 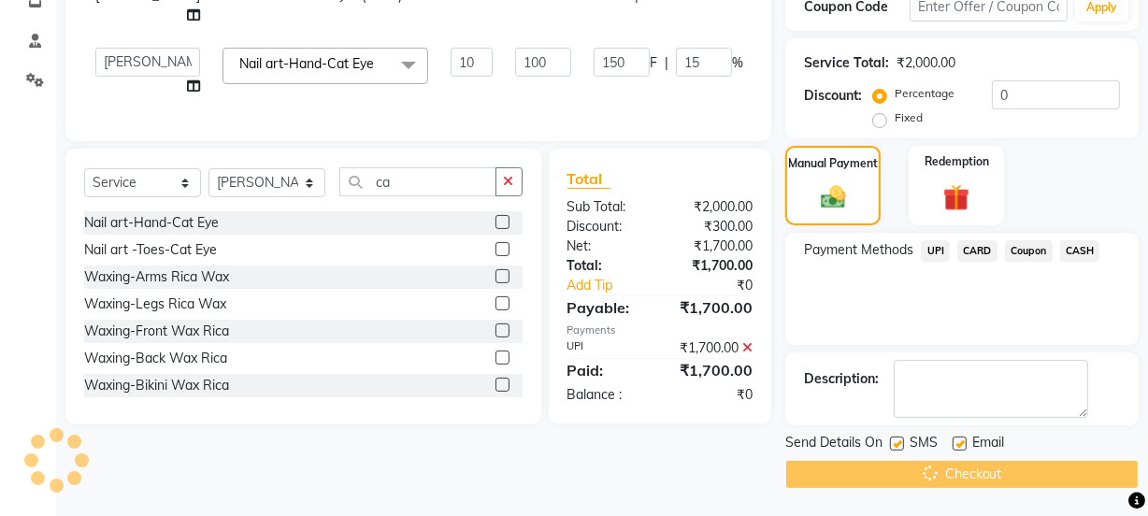 What do you see at coordinates (307, 64) in the screenshot?
I see `span: Nail art-Hand-Cat Eye` at bounding box center [307, 64].